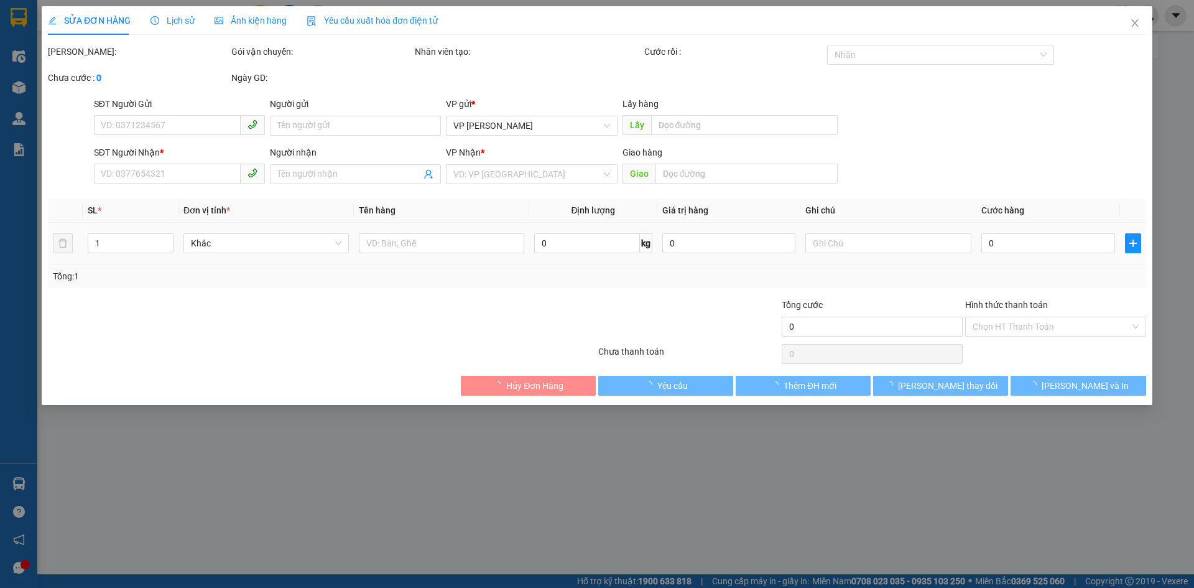  I want to click on span: SL, so click(93, 210).